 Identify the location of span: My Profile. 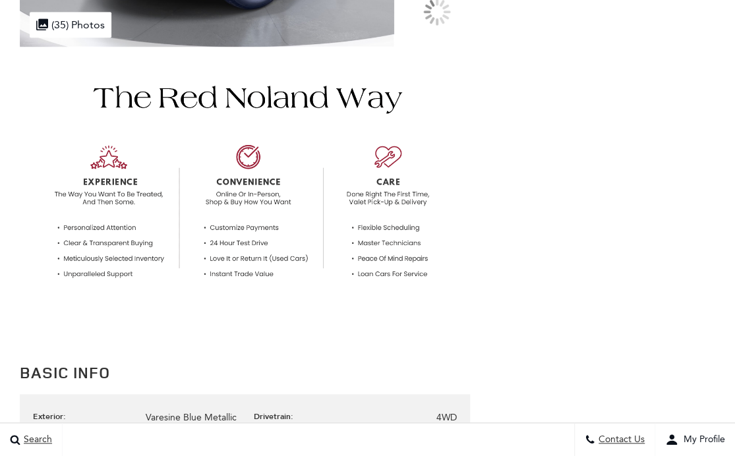
(701, 439).